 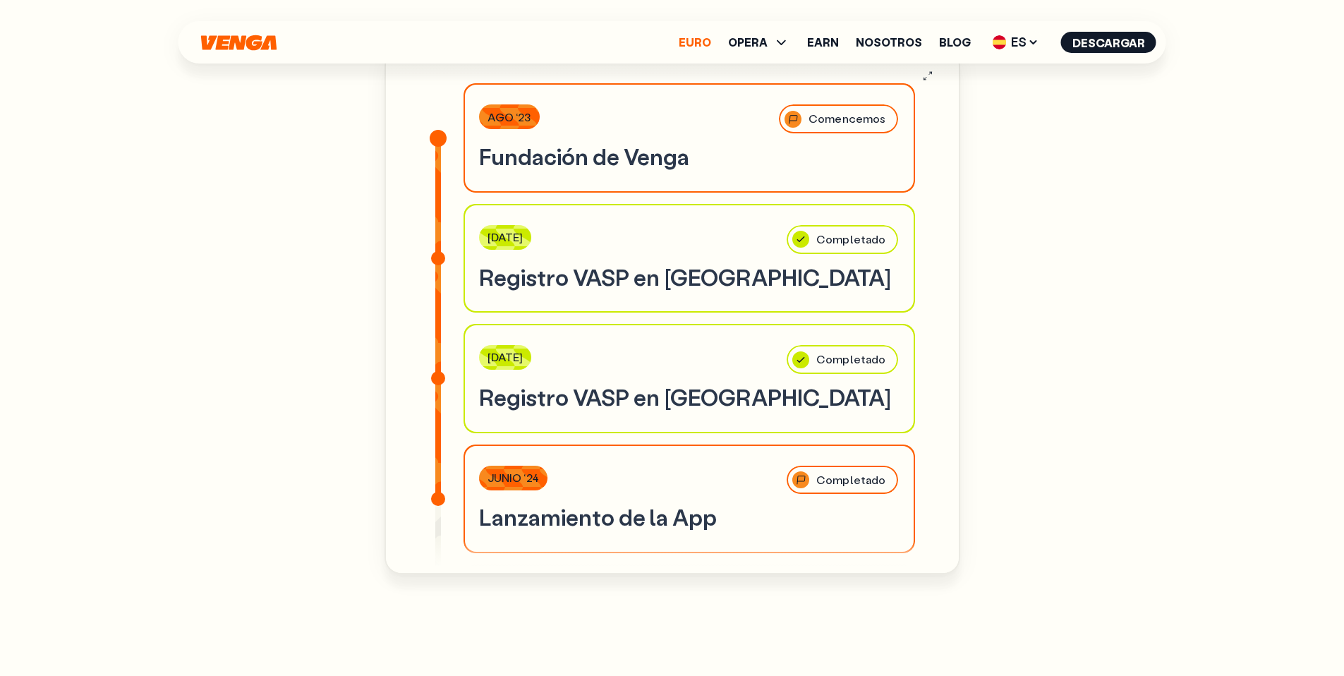 What do you see at coordinates (1000, 42) in the screenshot?
I see `img: flag-es` at bounding box center [1000, 42].